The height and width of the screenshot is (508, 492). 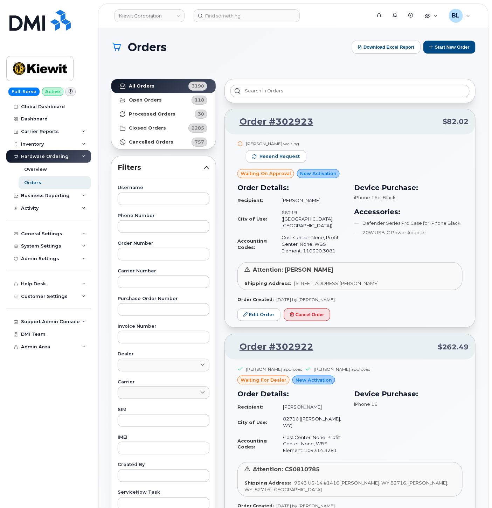 What do you see at coordinates (199, 100) in the screenshot?
I see `span: 118` at bounding box center [199, 100].